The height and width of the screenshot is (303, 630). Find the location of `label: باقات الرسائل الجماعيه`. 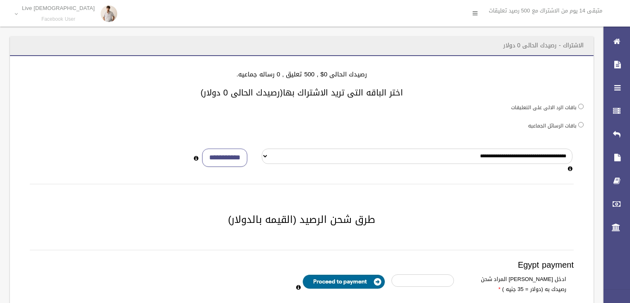

label: باقات الرسائل الجماعيه is located at coordinates (552, 126).